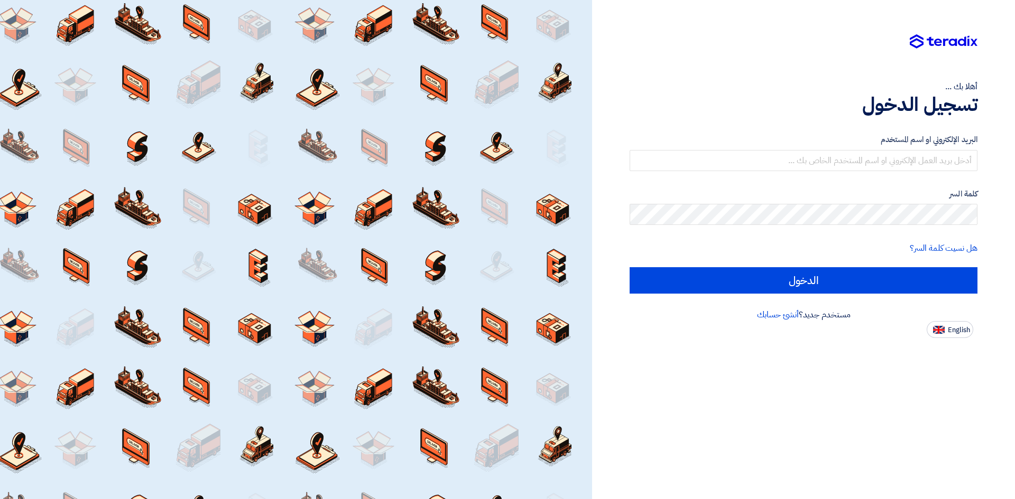 The height and width of the screenshot is (499, 1015). I want to click on div: مستخدم جديد؟, so click(803, 315).